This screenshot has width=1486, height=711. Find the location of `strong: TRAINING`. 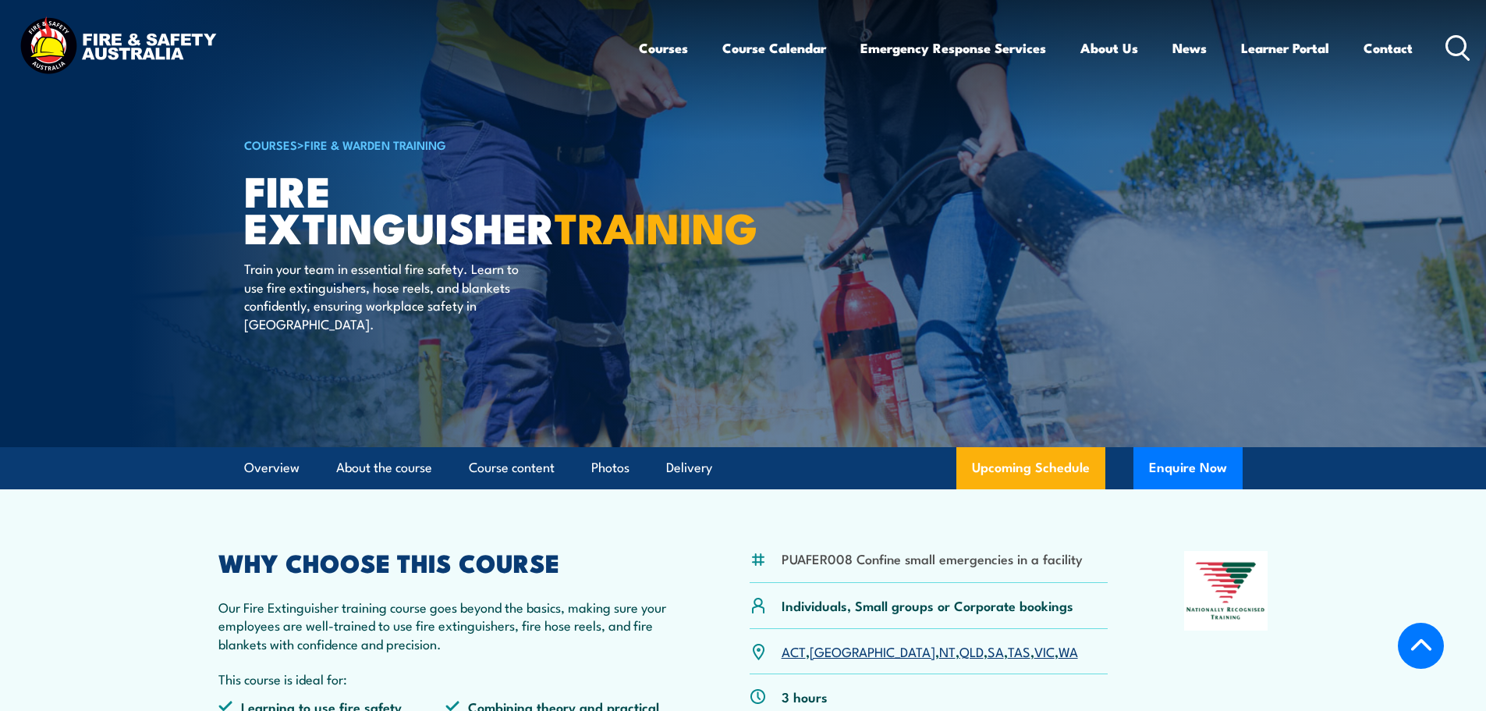

strong: TRAINING is located at coordinates (656, 225).